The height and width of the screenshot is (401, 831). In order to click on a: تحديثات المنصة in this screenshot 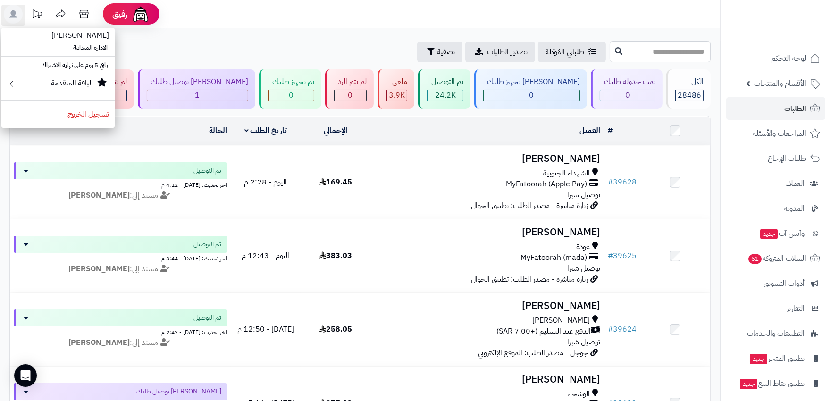, I will do `click(37, 15)`.